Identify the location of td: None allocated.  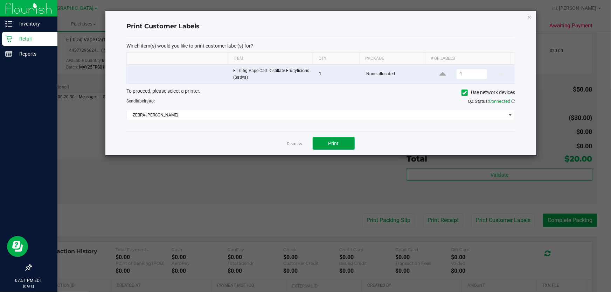
(395, 74).